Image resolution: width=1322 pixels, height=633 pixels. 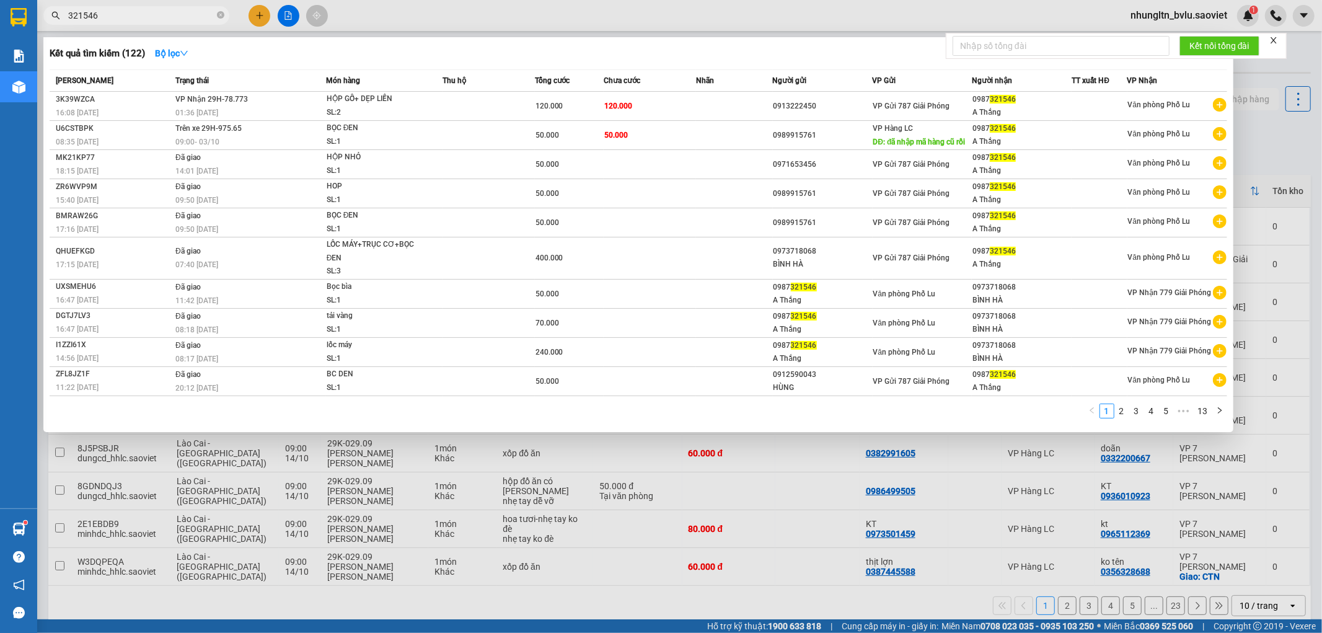 What do you see at coordinates (622, 81) in the screenshot?
I see `span: Chưa cước` at bounding box center [622, 81].